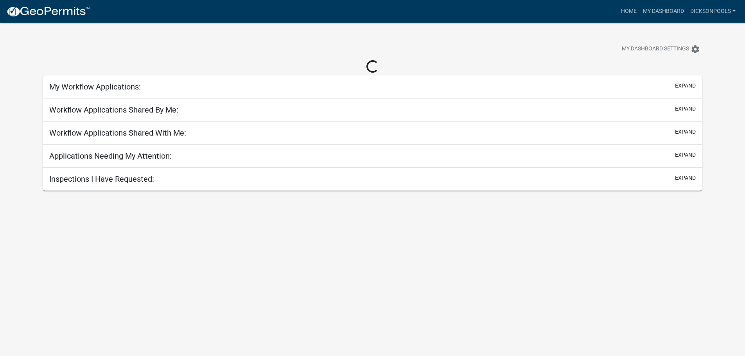  Describe the element at coordinates (663, 11) in the screenshot. I see `a: My Dashboard` at that location.